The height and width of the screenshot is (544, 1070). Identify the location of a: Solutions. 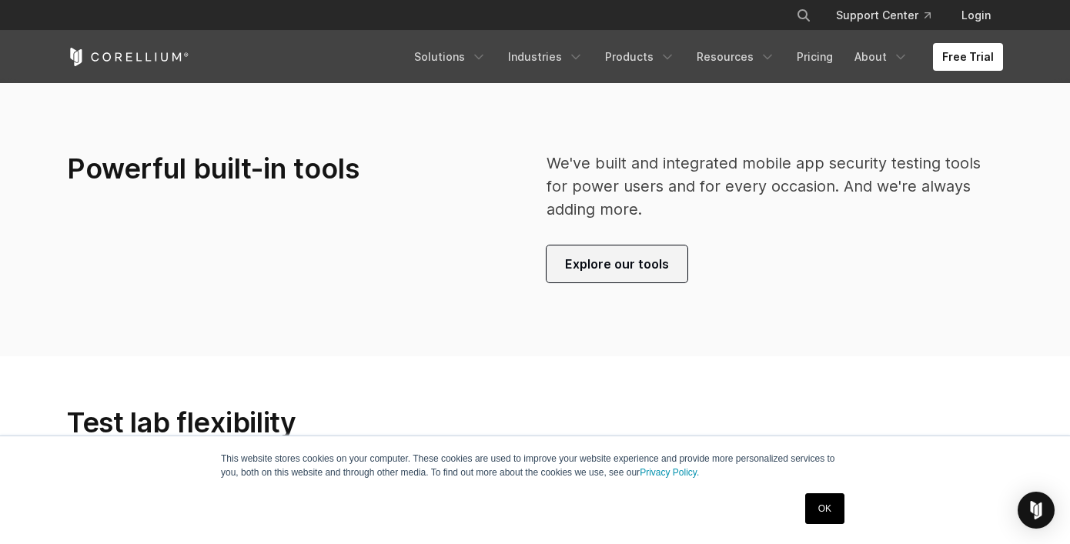
(450, 57).